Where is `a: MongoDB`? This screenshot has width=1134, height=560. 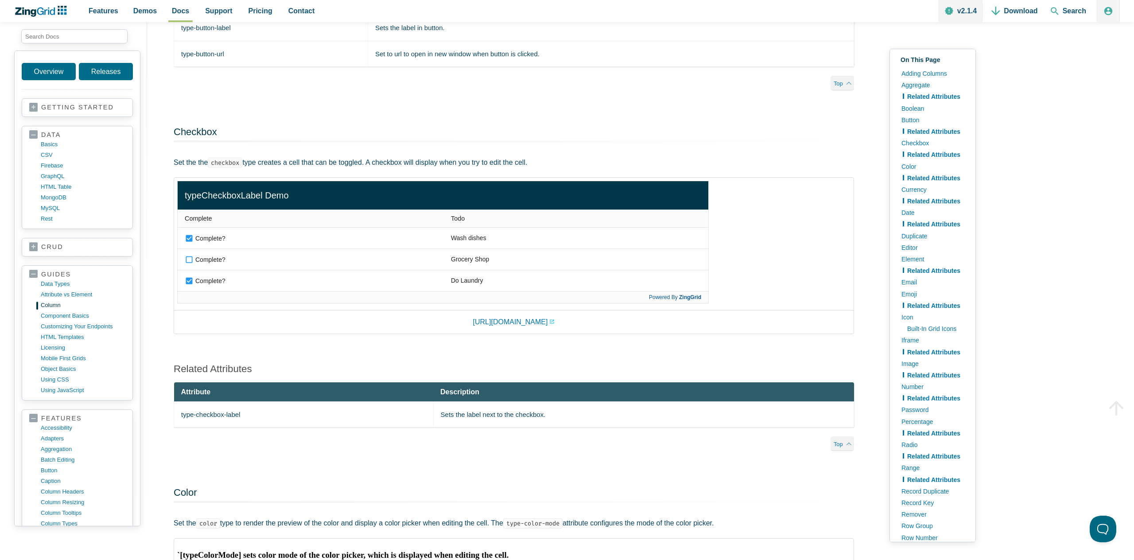 a: MongoDB is located at coordinates (83, 197).